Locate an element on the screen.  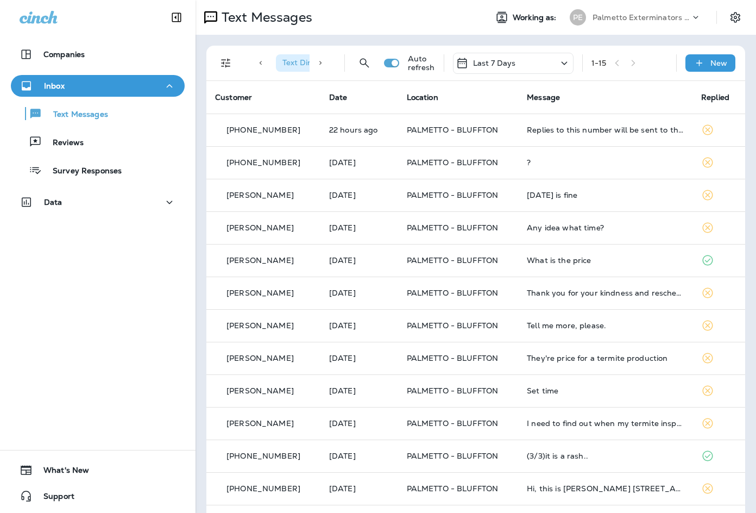
p: Auto refresh is located at coordinates (422, 63).